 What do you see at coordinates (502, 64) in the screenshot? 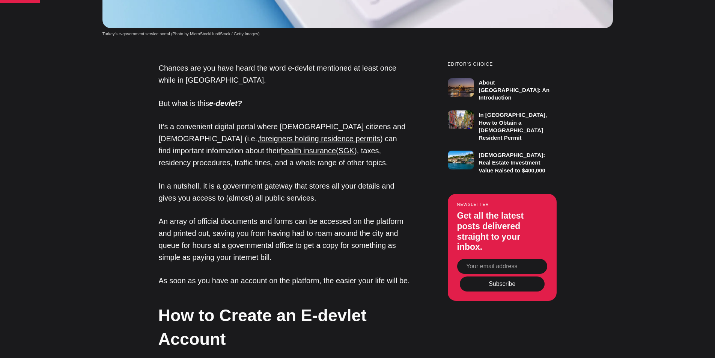
I see `small: Editor’s Choice` at bounding box center [502, 64].